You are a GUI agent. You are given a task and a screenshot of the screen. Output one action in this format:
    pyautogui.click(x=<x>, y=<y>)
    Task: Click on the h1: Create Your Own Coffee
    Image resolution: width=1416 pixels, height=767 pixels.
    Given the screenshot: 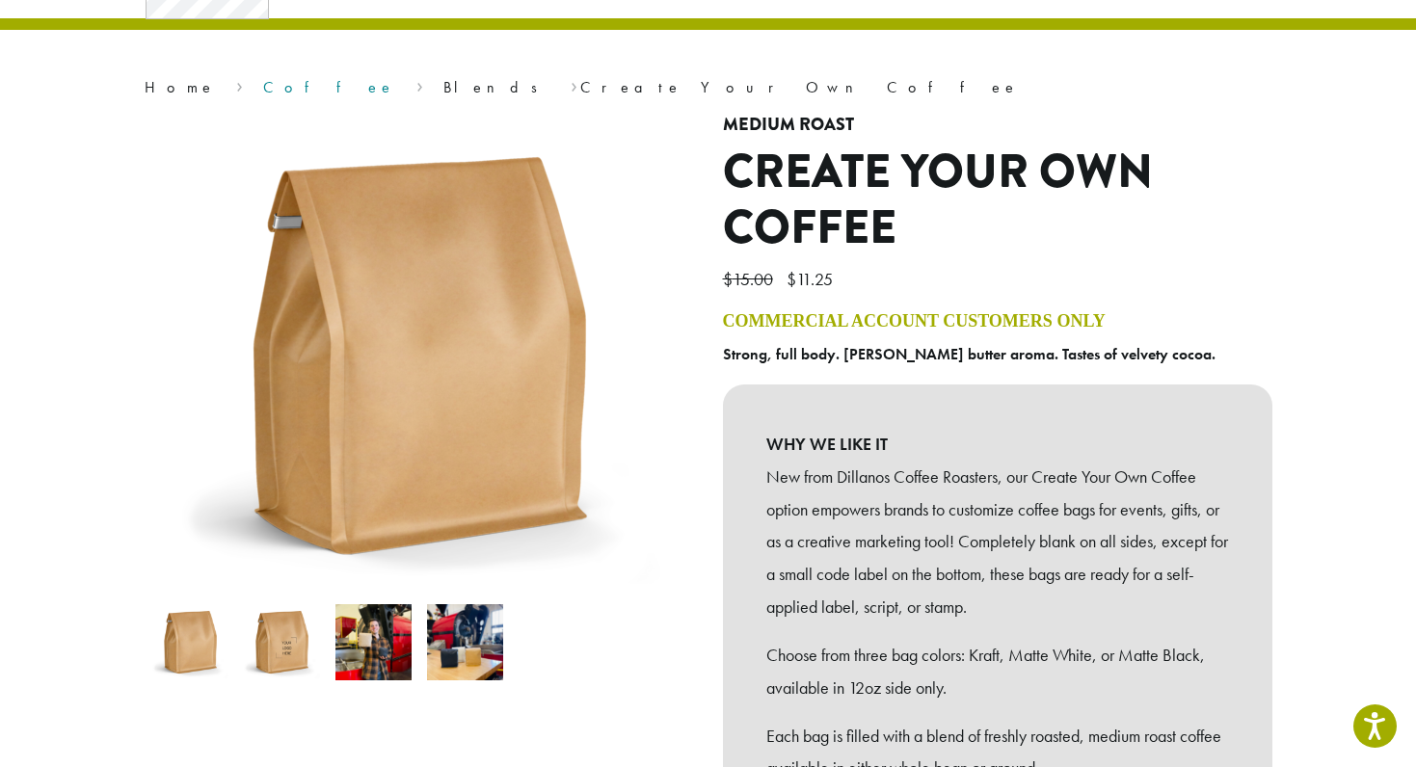 What is the action you would take?
    pyautogui.click(x=998, y=200)
    